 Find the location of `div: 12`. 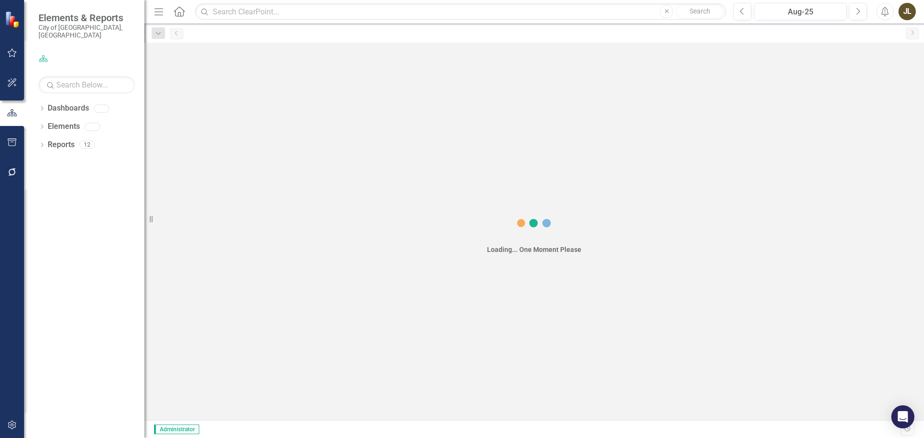

div: 12 is located at coordinates (87, 145).